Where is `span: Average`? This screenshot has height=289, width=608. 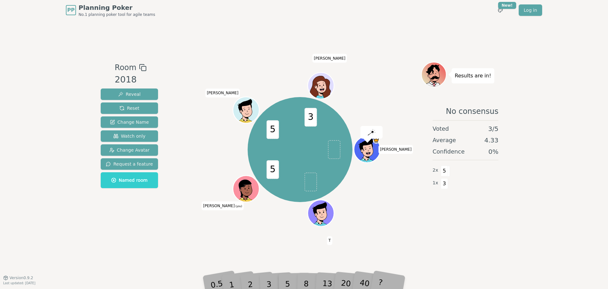 span: Average is located at coordinates (445, 140).